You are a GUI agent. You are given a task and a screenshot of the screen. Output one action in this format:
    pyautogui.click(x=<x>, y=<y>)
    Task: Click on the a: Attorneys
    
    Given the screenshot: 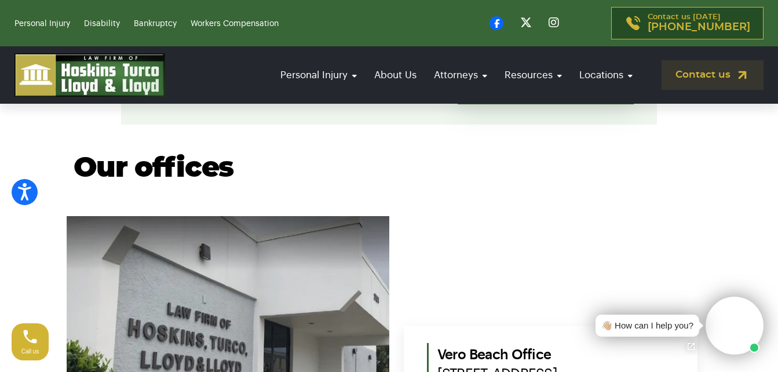 What is the action you would take?
    pyautogui.click(x=461, y=75)
    